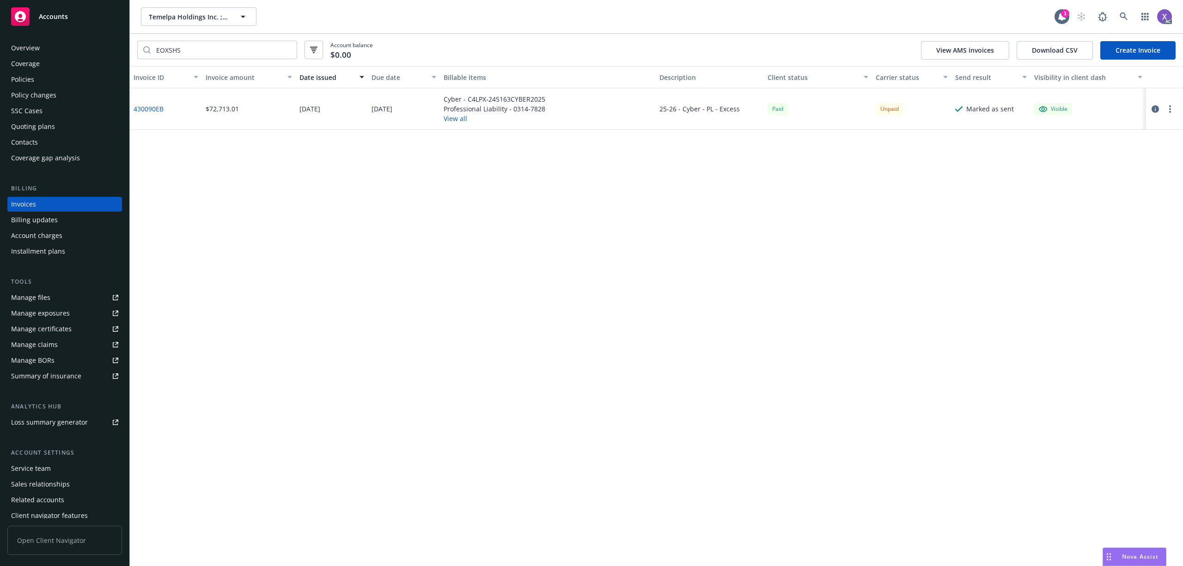 This screenshot has height=566, width=1183. What do you see at coordinates (818, 77) in the screenshot?
I see `button: Client status` at bounding box center [818, 77].